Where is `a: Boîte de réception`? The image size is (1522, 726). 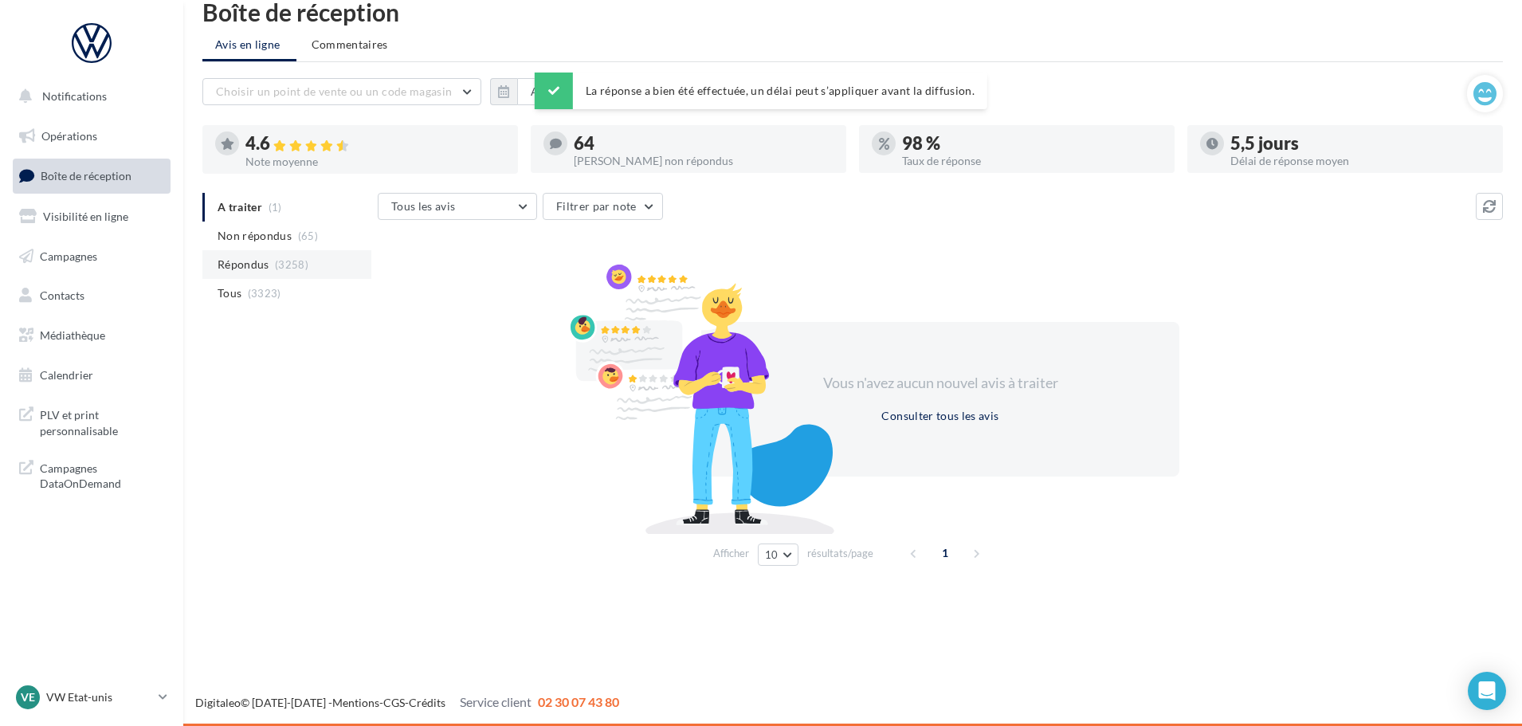
a: Boîte de réception is located at coordinates (92, 175).